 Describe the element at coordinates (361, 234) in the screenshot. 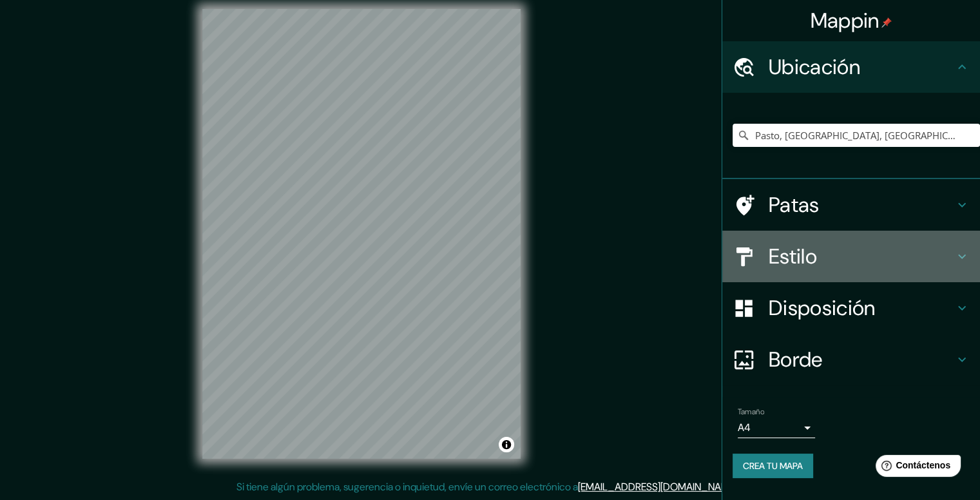

I see `canvas: Mapa` at that location.